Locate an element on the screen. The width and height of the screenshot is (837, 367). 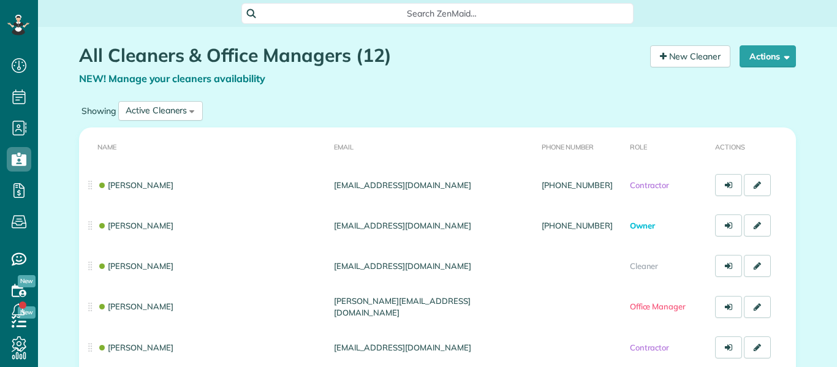
span: Owner is located at coordinates (642, 226).